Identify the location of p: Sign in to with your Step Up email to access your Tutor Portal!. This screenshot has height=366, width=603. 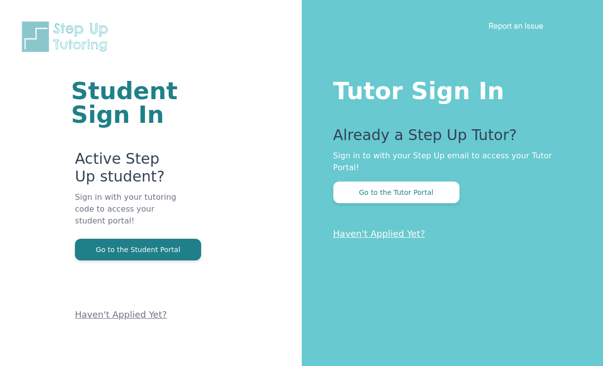
(448, 162).